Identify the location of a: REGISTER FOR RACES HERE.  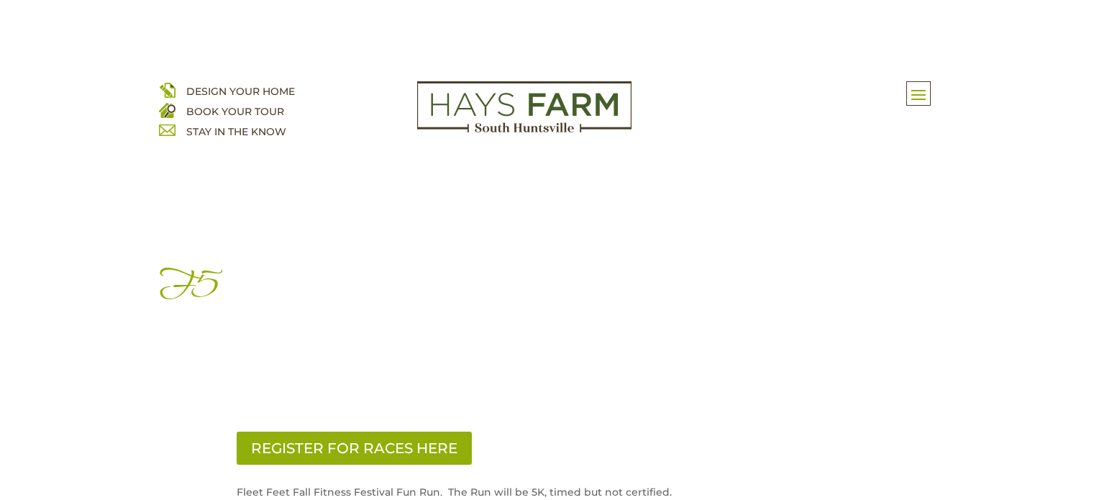
(354, 448).